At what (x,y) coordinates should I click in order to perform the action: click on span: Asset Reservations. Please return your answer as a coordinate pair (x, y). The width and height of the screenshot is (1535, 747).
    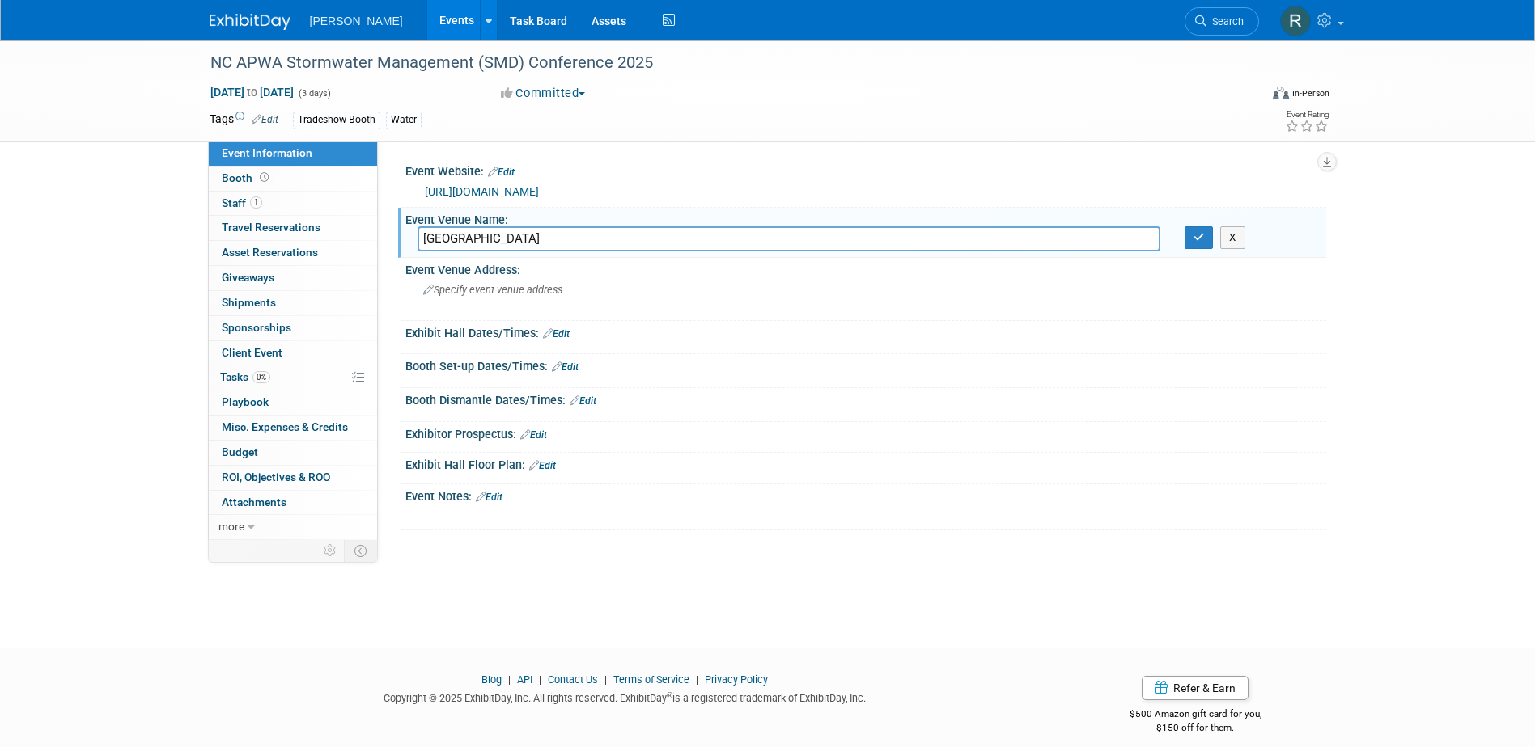
    Looking at the image, I should click on (269, 252).